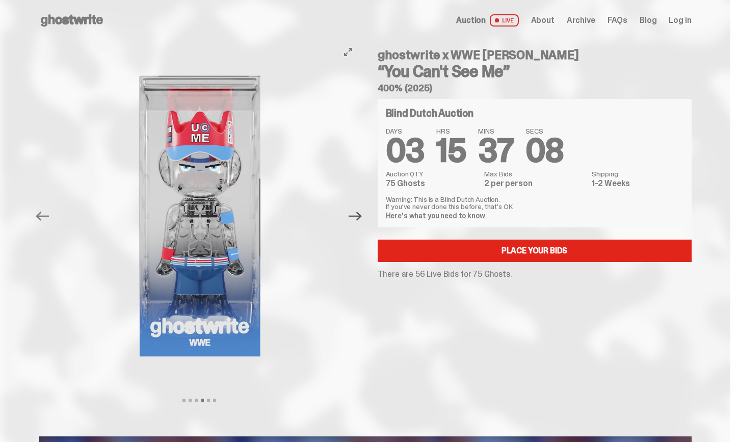 The image size is (738, 442). Describe the element at coordinates (432, 174) in the screenshot. I see `dt: Auction QTY` at that location.